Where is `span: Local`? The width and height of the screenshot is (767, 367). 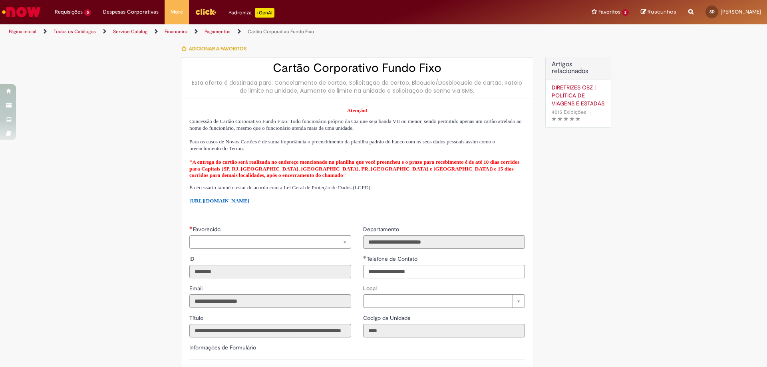
span: Local is located at coordinates (371, 288).